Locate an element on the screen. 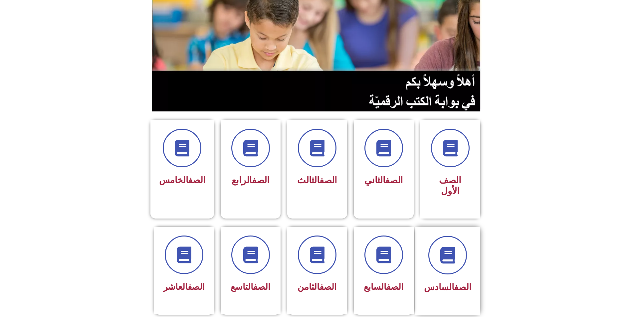 The width and height of the screenshot is (634, 317). span: التاسع is located at coordinates (250, 287).